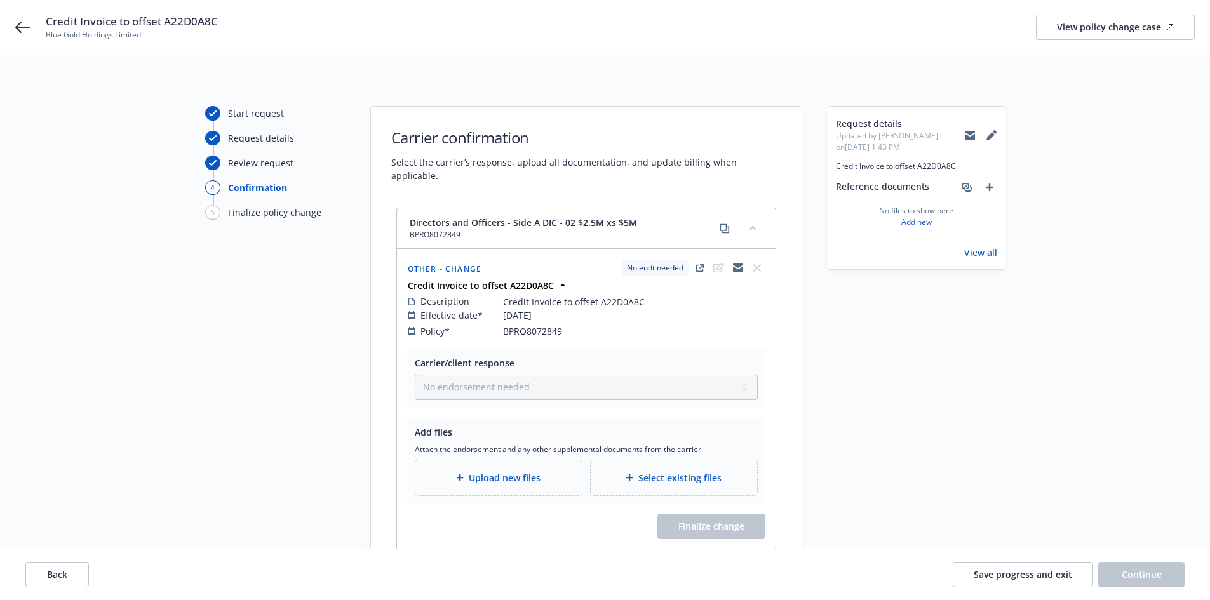 The image size is (1210, 600). Describe the element at coordinates (738, 268) in the screenshot. I see `a: copyLogging` at that location.